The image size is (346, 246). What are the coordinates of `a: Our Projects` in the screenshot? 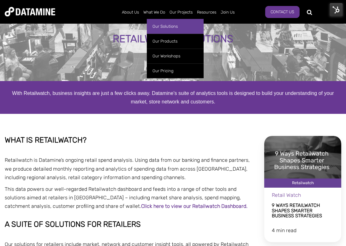 It's located at (181, 12).